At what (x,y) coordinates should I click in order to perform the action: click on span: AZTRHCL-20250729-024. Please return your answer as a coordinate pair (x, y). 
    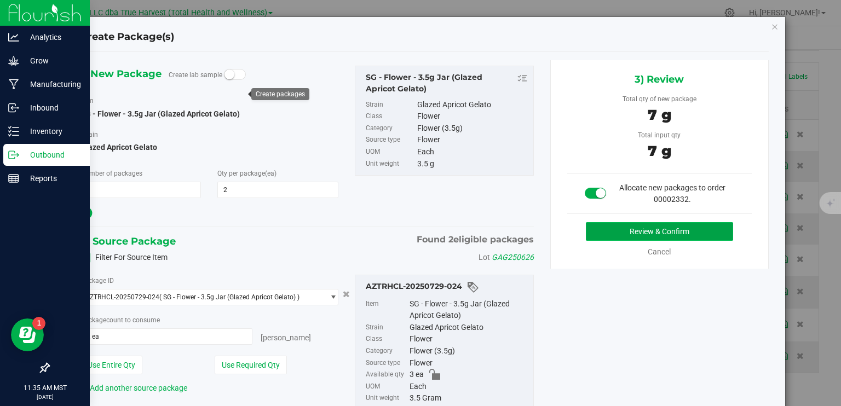
    Looking at the image, I should click on (122, 297).